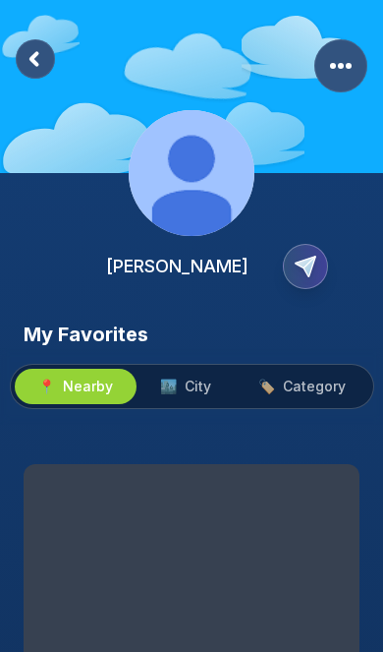 The height and width of the screenshot is (652, 383). Describe the element at coordinates (314, 386) in the screenshot. I see `span: Category` at that location.